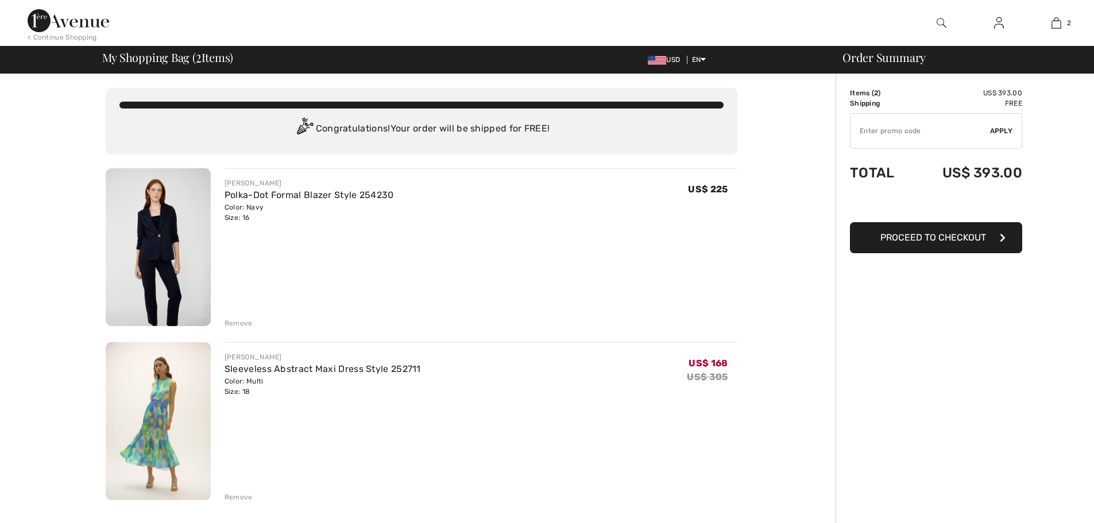 The width and height of the screenshot is (1094, 523). What do you see at coordinates (936, 238) in the screenshot?
I see `button: Proceed to Checkout` at bounding box center [936, 238].